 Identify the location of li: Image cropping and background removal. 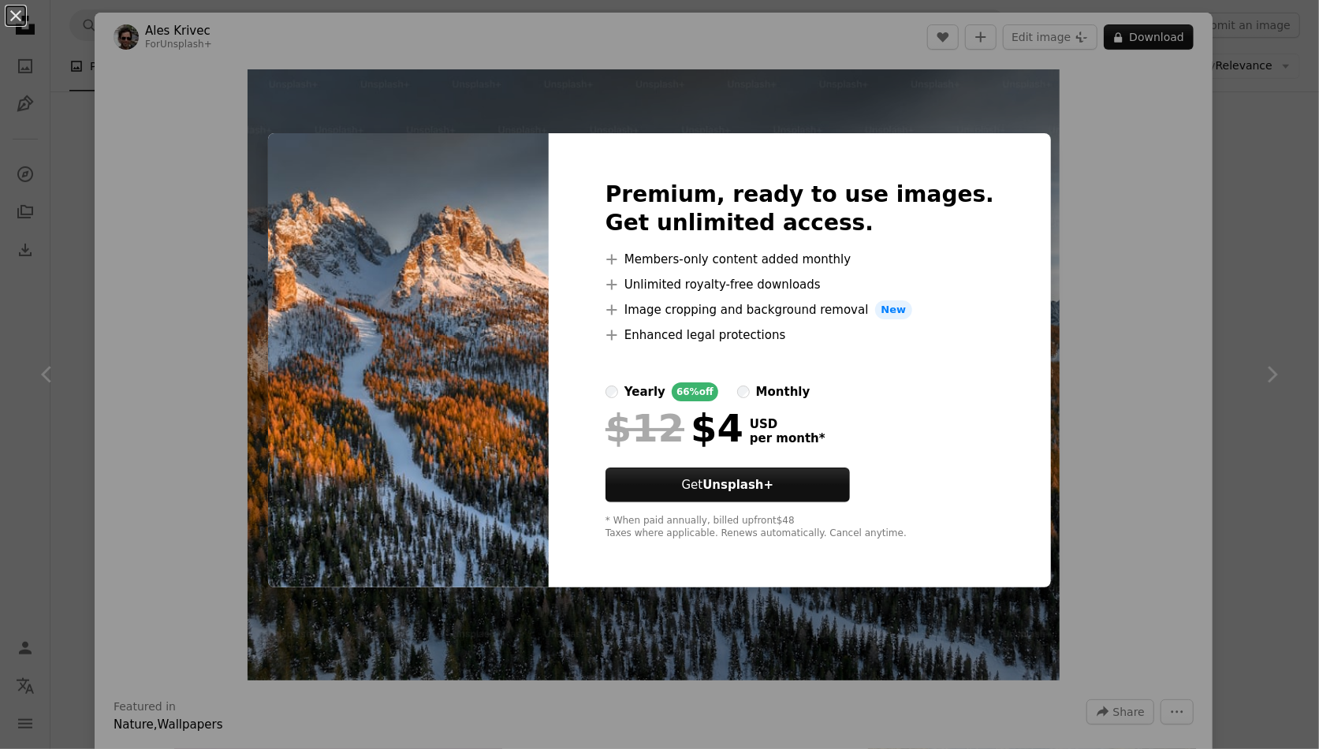
(800, 310).